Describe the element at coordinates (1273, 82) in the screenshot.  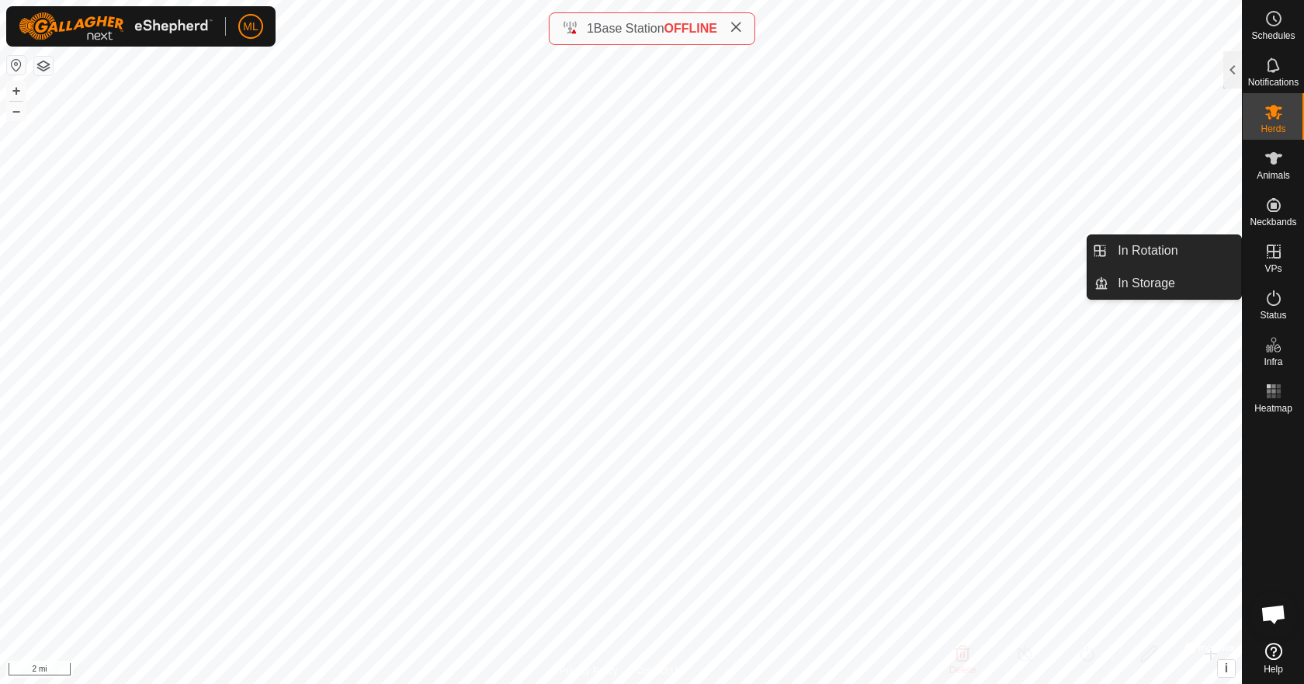
I see `span: Notifications` at that location.